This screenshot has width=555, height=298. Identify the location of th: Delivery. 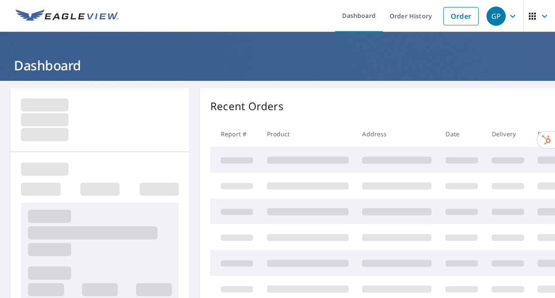
(508, 134).